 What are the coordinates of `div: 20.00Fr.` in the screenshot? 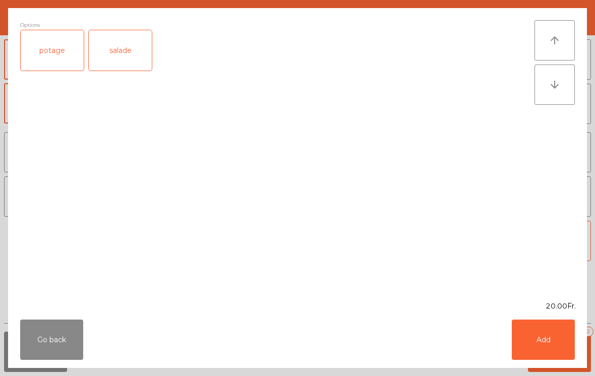 It's located at (298, 306).